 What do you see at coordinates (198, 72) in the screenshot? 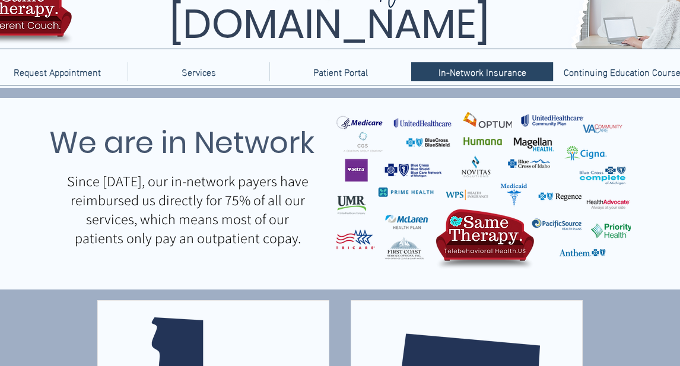
I see `div: Services` at bounding box center [198, 72].